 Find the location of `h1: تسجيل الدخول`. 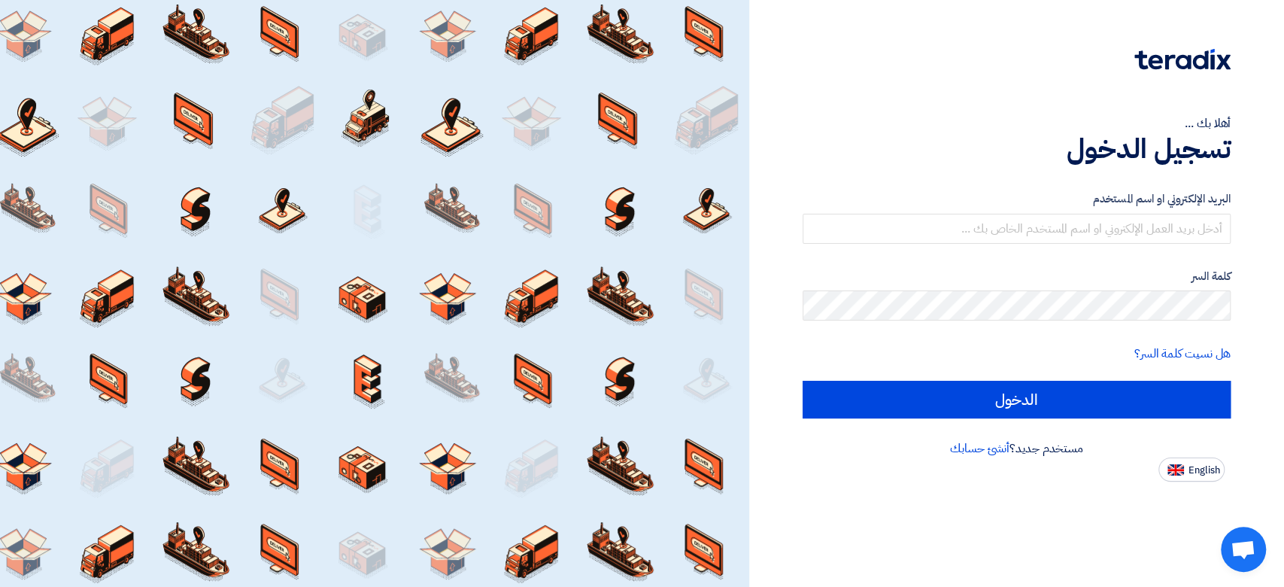

h1: تسجيل الدخول is located at coordinates (1016, 149).